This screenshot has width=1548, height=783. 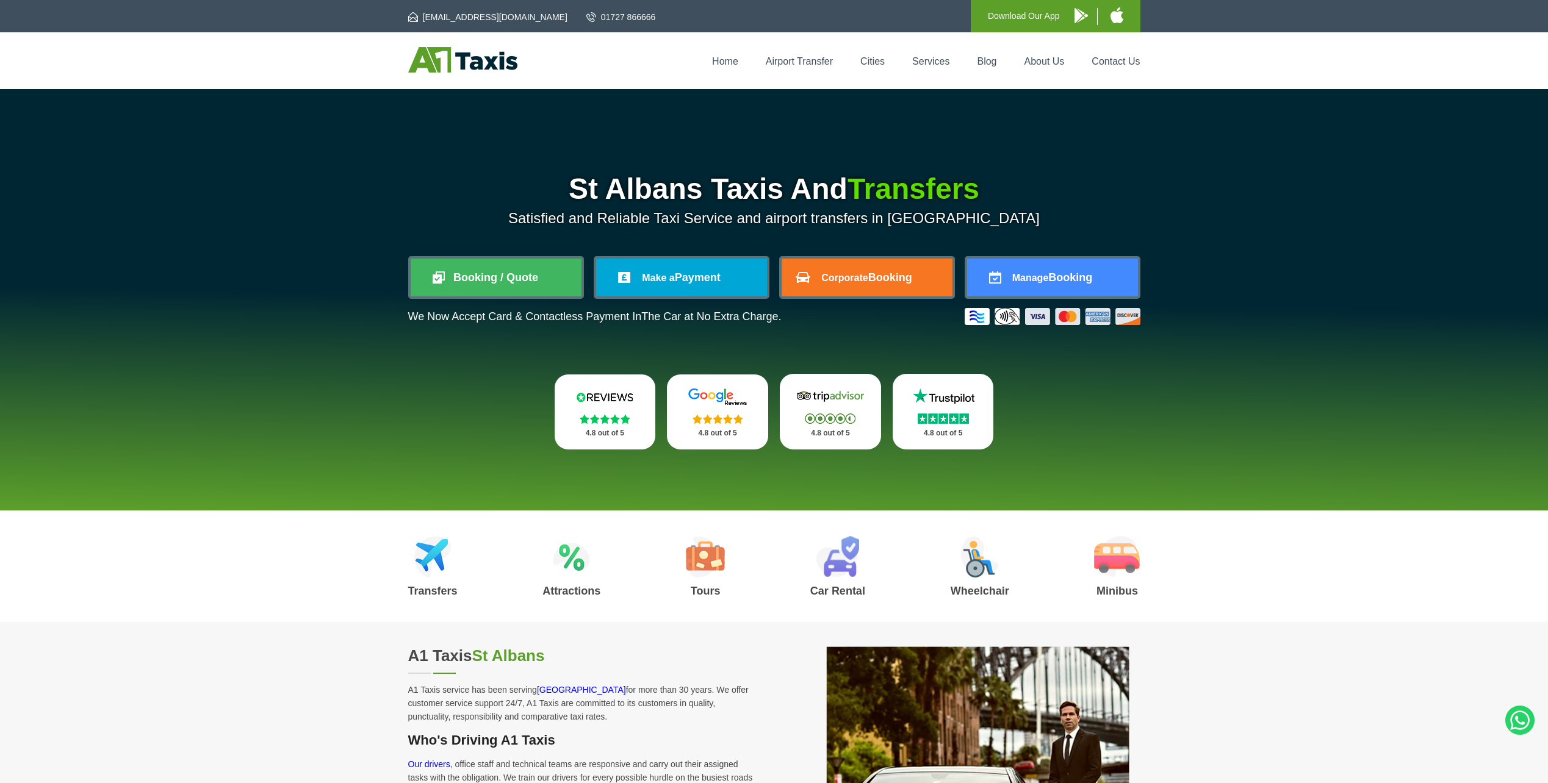 What do you see at coordinates (433, 557) in the screenshot?
I see `img: Airport Transfers` at bounding box center [433, 557].